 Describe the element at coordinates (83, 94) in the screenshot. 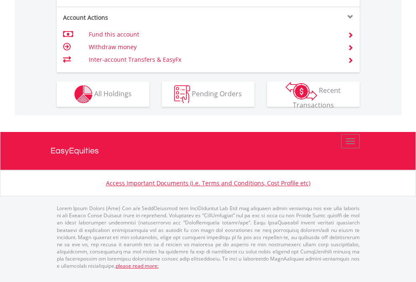

I see `img: holdings-wht.png` at that location.